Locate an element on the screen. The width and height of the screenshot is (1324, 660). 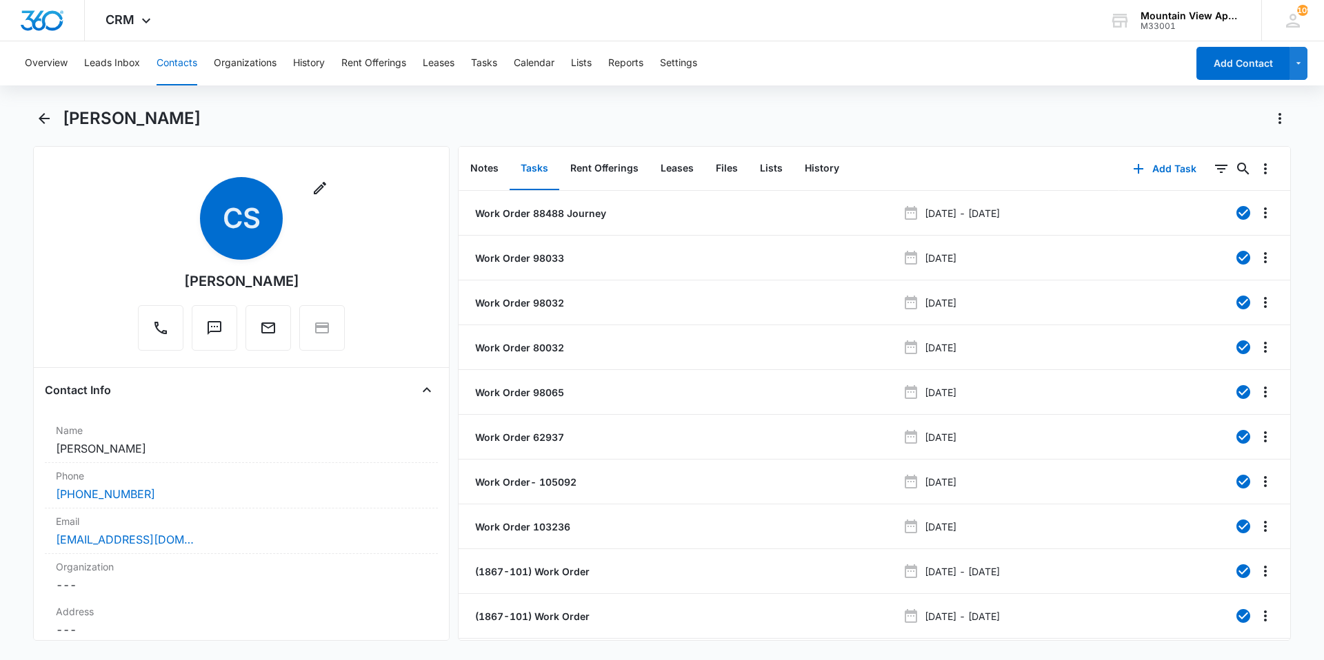
button: Back is located at coordinates (43, 119).